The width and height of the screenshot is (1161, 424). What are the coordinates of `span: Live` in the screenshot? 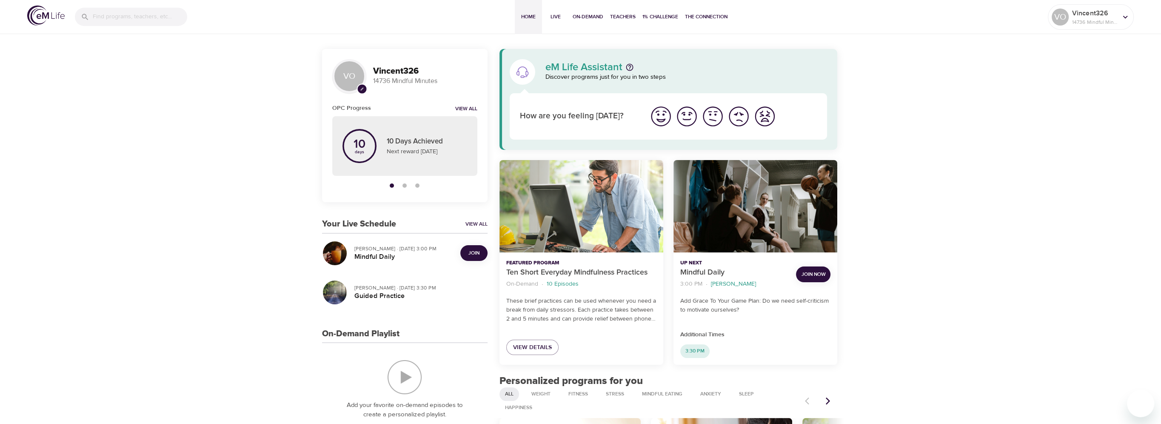 It's located at (555, 17).